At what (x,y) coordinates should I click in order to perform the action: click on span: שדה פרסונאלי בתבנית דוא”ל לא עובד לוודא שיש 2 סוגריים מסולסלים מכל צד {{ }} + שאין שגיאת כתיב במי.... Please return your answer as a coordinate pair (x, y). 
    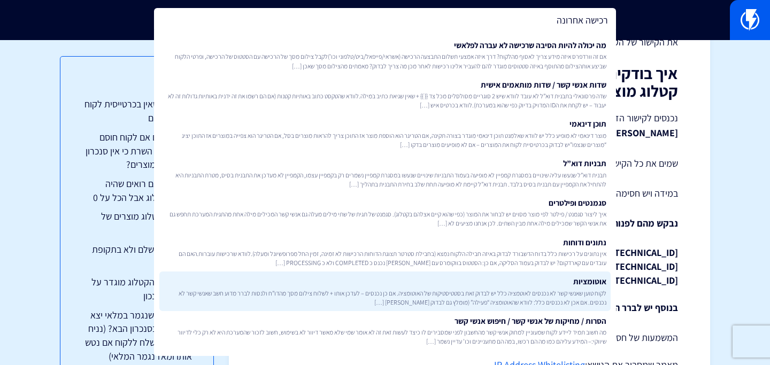
    Looking at the image, I should click on (385, 101).